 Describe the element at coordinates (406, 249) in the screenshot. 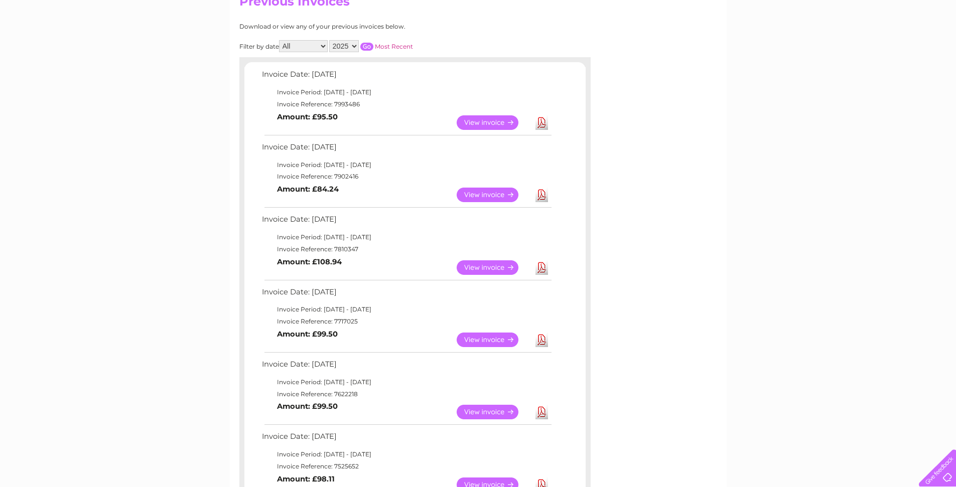

I see `td: Invoice Reference: 7810347` at that location.